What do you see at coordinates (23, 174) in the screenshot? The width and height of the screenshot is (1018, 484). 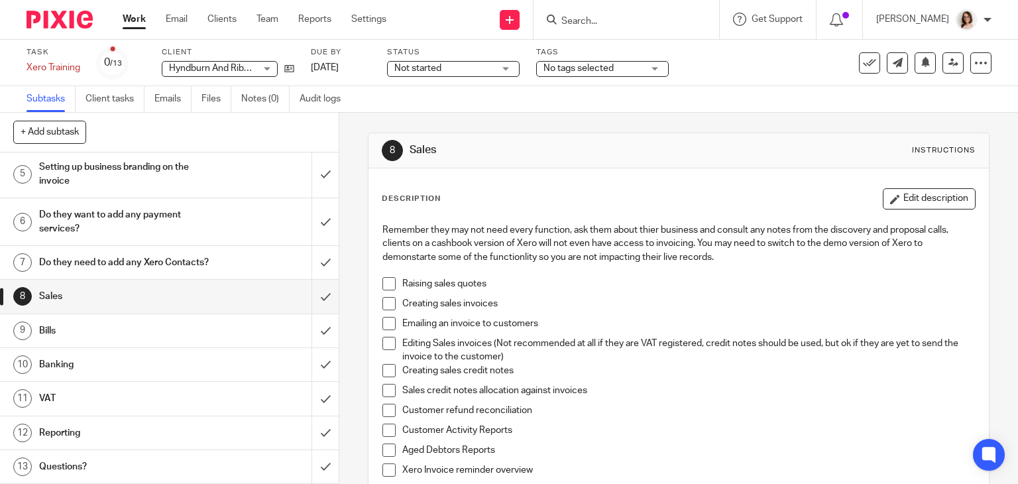 I see `div: 5` at bounding box center [23, 174].